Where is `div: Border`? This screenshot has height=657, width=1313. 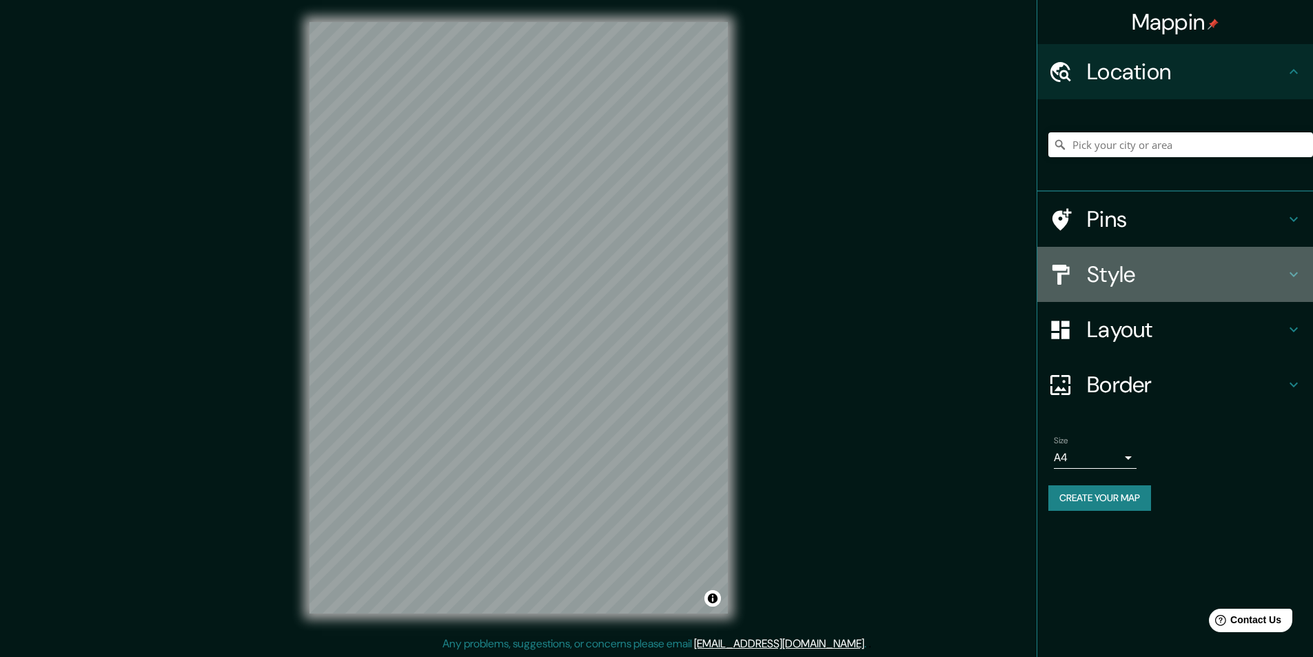 div: Border is located at coordinates (1175, 384).